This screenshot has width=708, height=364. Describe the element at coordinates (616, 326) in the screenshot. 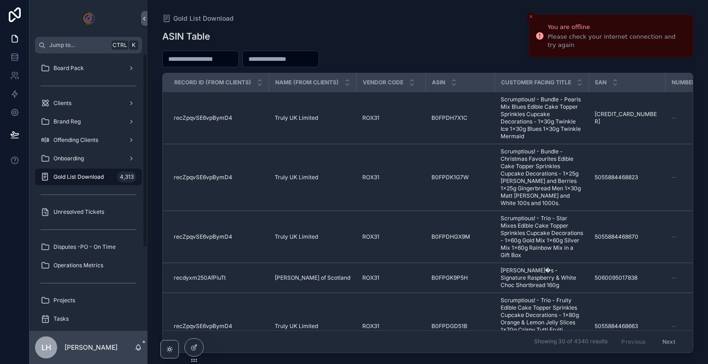

I see `span: 5055884468663` at that location.